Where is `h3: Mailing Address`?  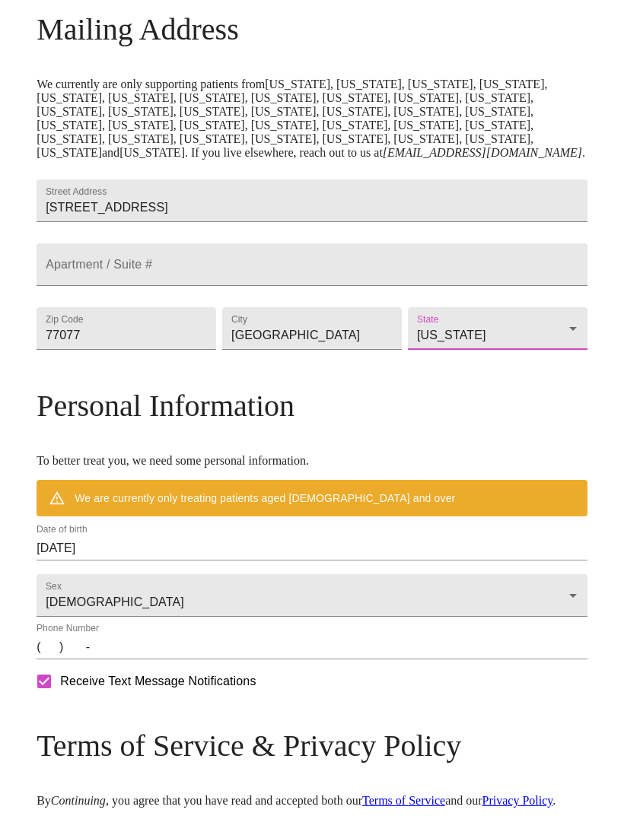 h3: Mailing Address is located at coordinates (312, 29).